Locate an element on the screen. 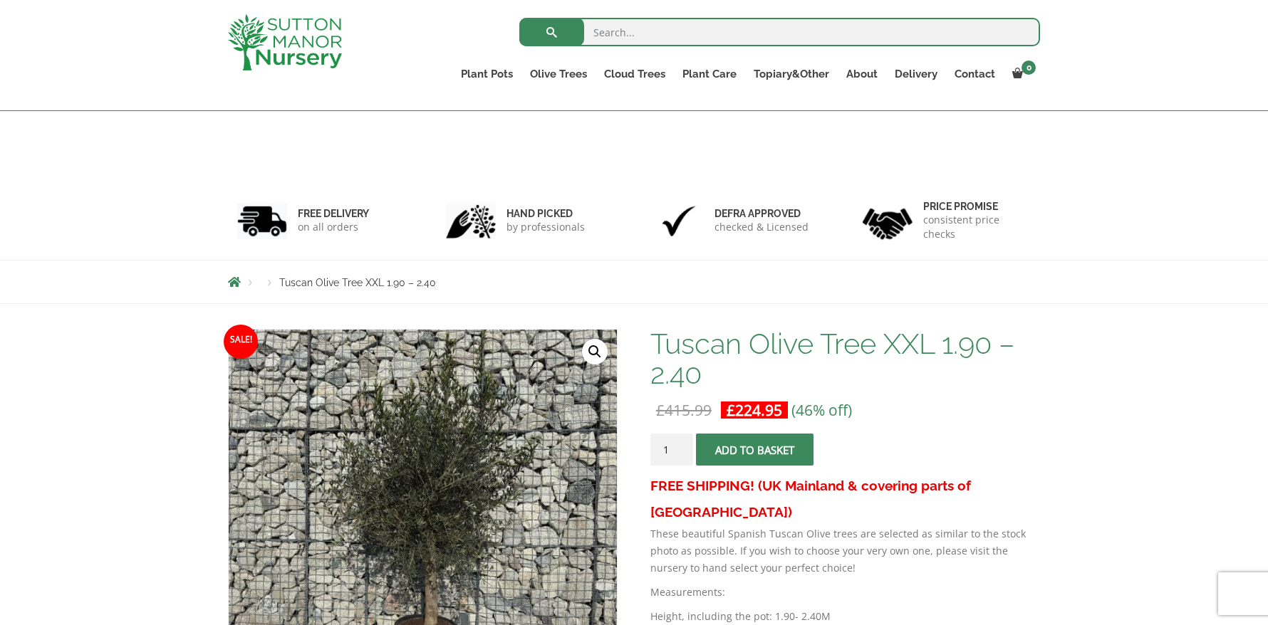 The height and width of the screenshot is (625, 1268). img: 1.jpg is located at coordinates (262, 221).